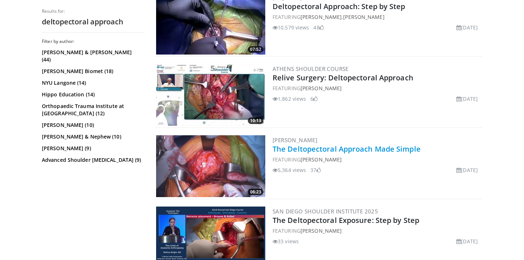 The width and height of the screenshot is (524, 260). What do you see at coordinates (319, 27) in the screenshot?
I see `li: 48` at bounding box center [319, 27].